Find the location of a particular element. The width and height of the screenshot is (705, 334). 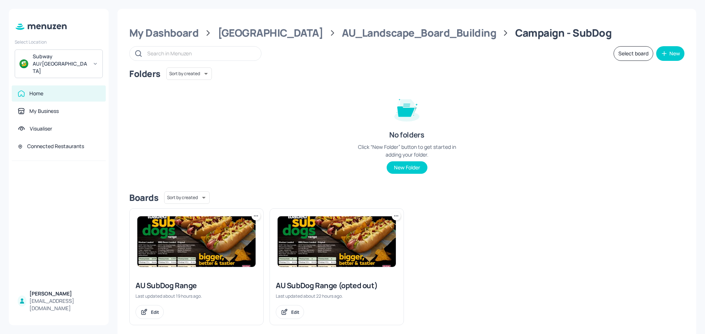

button: New Folder is located at coordinates (407, 168).